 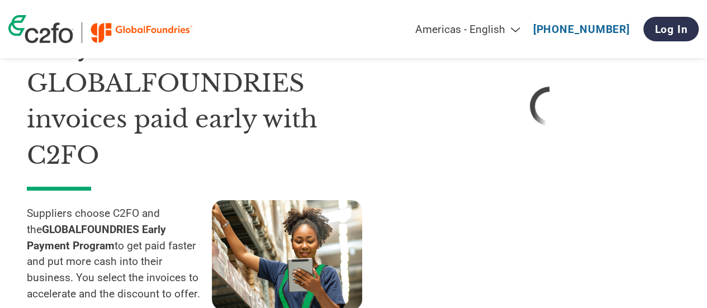 I want to click on img: c2fo logo, so click(x=41, y=29).